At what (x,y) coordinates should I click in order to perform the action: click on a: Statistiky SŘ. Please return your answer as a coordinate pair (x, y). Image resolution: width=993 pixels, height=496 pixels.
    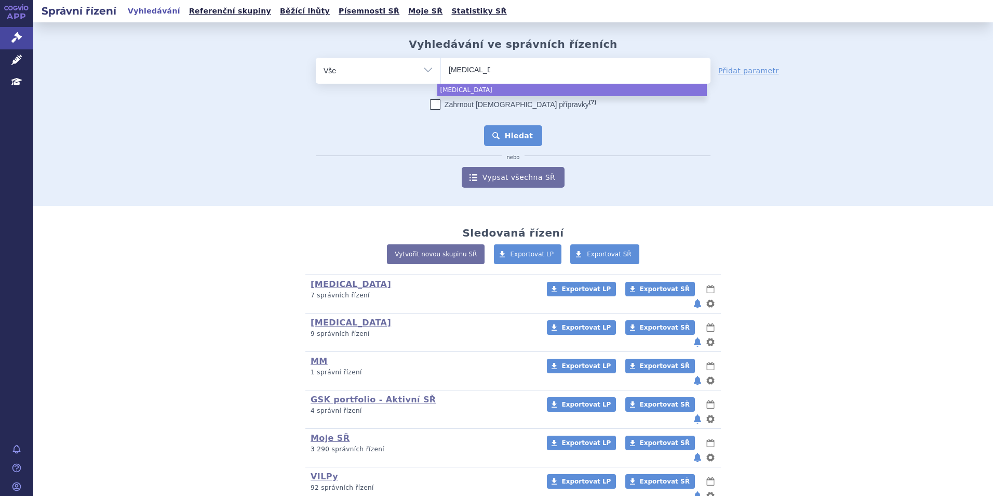
    Looking at the image, I should click on (479, 11).